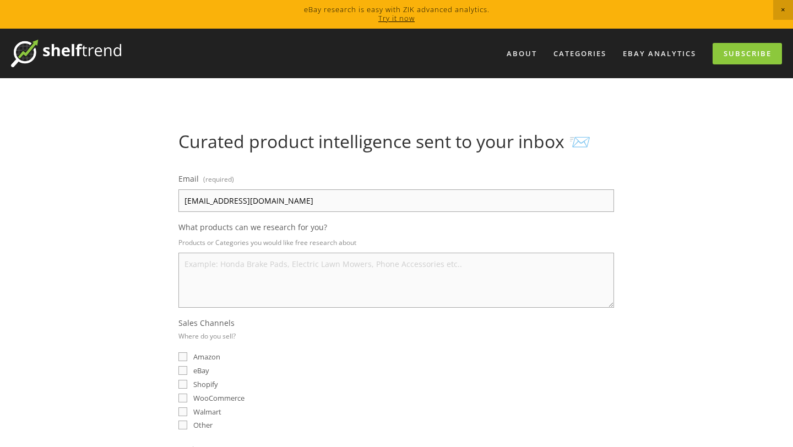 The image size is (793, 447). What do you see at coordinates (396, 242) in the screenshot?
I see `p: Products or Categories you would like free research about` at bounding box center [396, 242].